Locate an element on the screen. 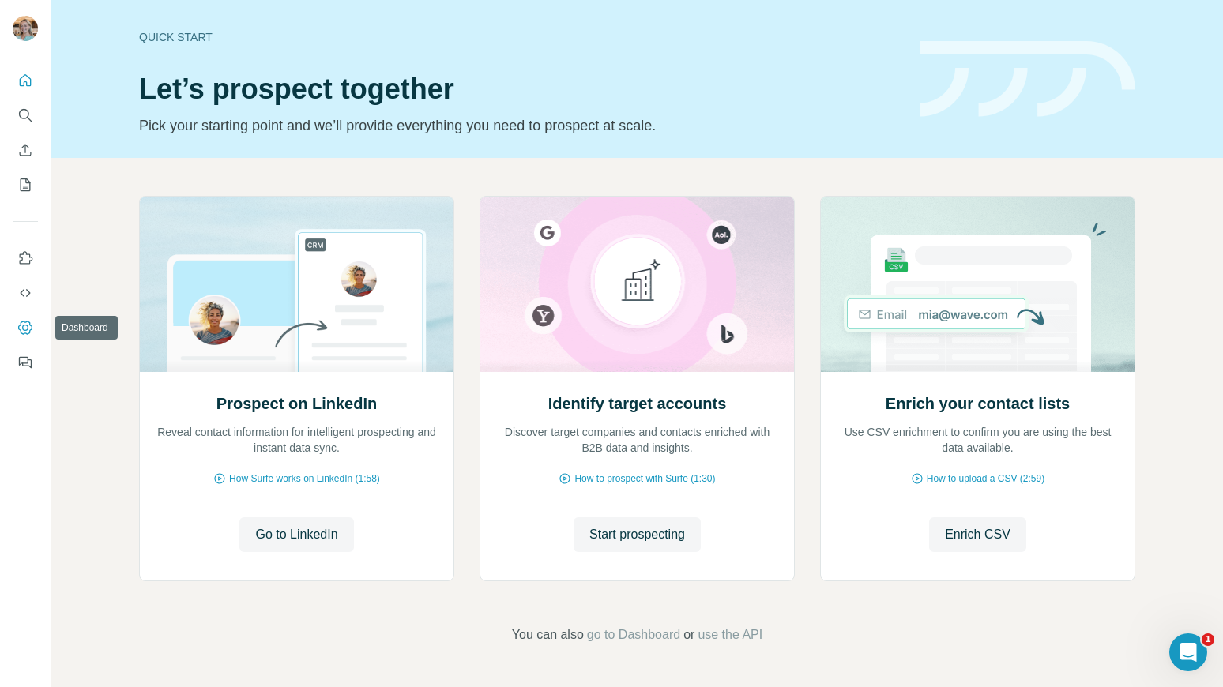  span: How to prospect with Surfe (1:30) is located at coordinates (645, 479).